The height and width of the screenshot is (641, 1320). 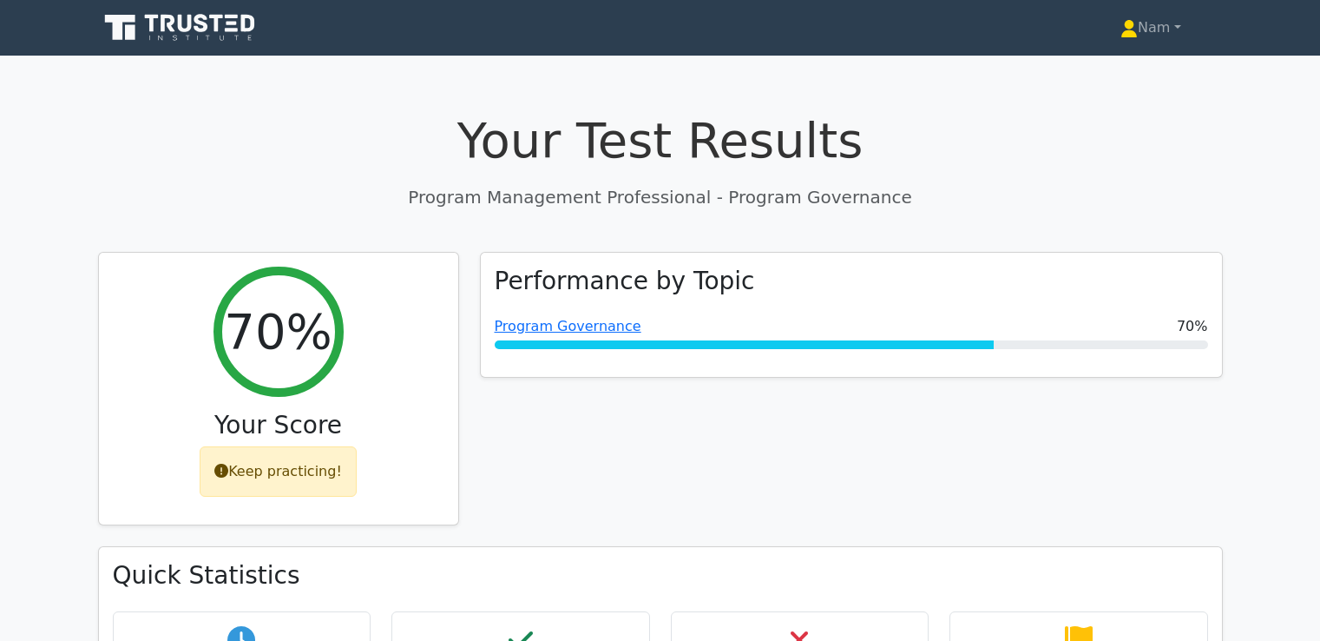 I want to click on h1: Your Test Results, so click(x=660, y=140).